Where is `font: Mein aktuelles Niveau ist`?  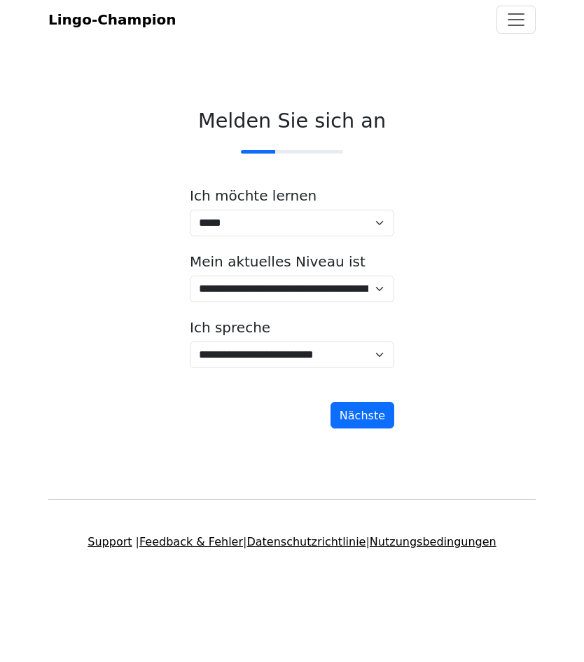
font: Mein aktuelles Niveau ist is located at coordinates (278, 261).